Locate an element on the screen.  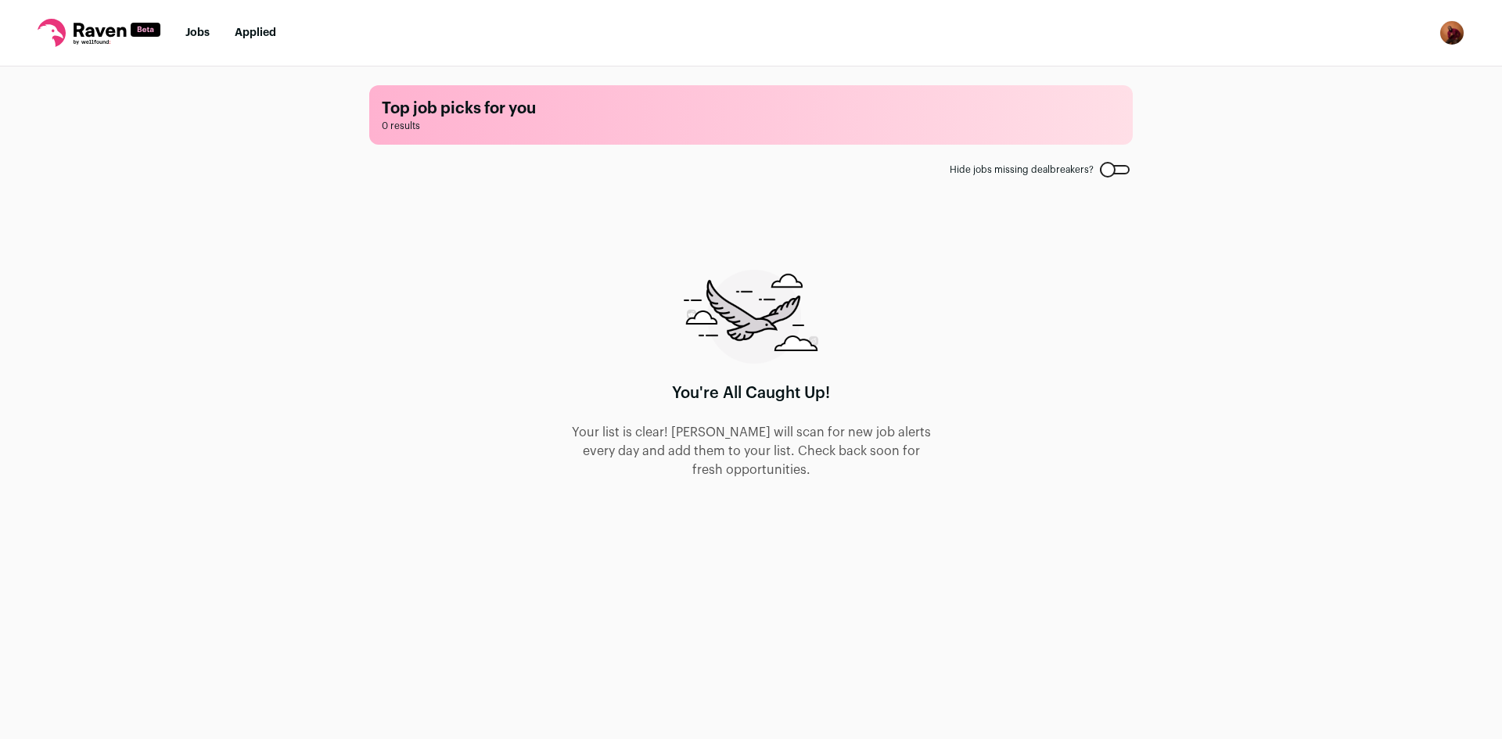
h1: Top job picks for you is located at coordinates (751, 109).